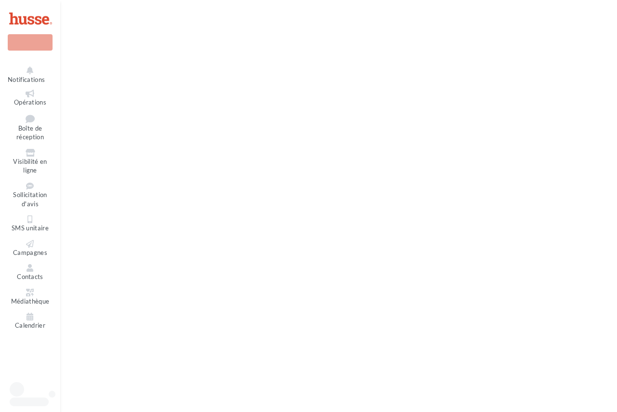  Describe the element at coordinates (30, 272) in the screenshot. I see `a: Contacts` at that location.